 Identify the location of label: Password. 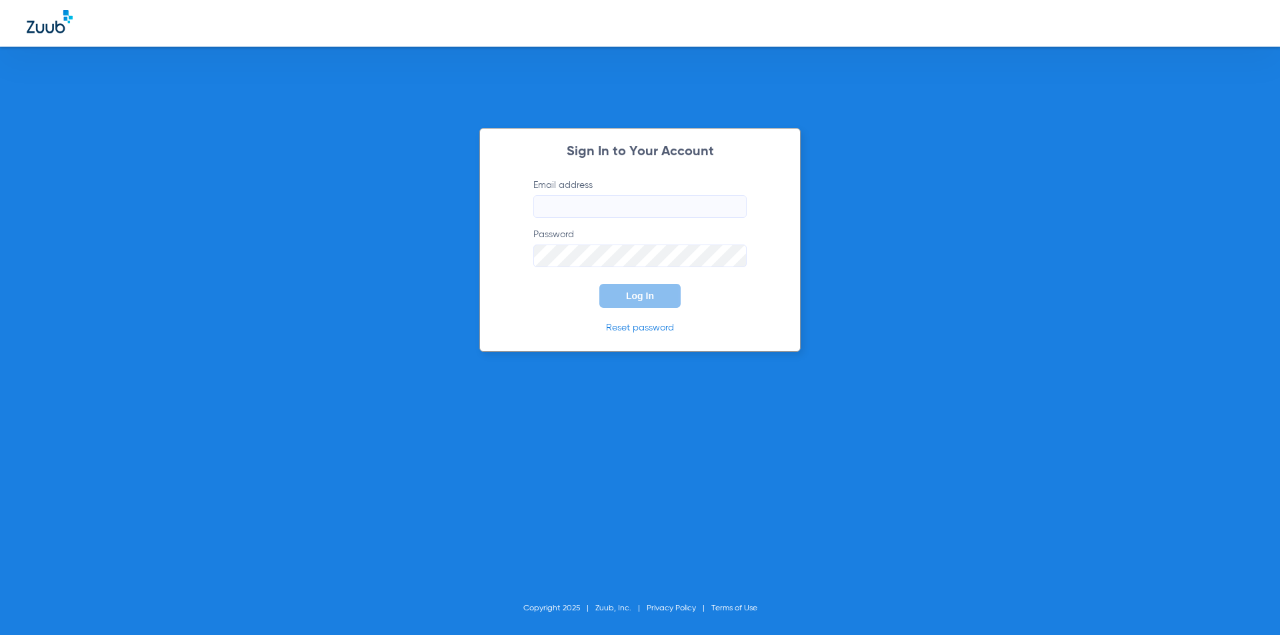
(640, 247).